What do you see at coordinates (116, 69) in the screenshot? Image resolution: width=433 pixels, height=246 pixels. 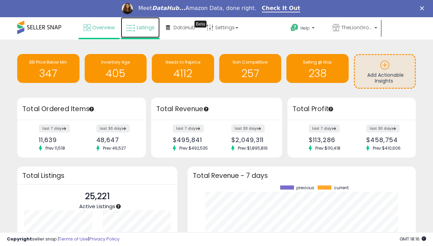 I see `a: Inventory Age 405` at bounding box center [116, 69].